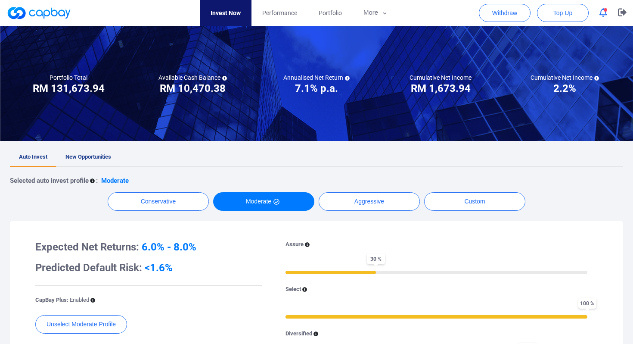 The width and height of the screenshot is (633, 344). What do you see at coordinates (330, 13) in the screenshot?
I see `span: Portfolio` at bounding box center [330, 13].